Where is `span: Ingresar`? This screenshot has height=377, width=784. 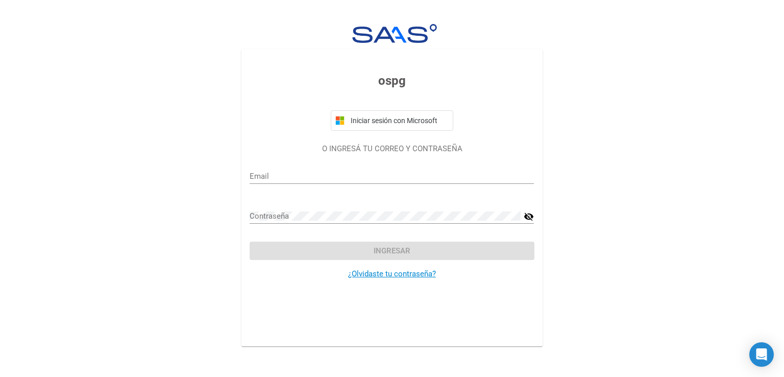
span: Ingresar is located at coordinates (392, 251).